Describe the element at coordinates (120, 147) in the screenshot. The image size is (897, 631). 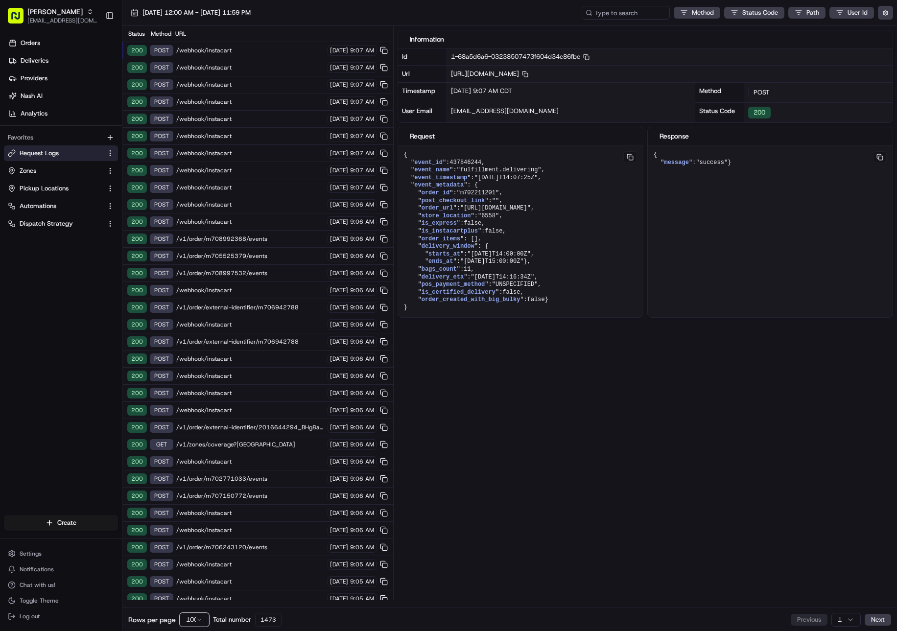
I see `a: 💻API Documentation` at that location.